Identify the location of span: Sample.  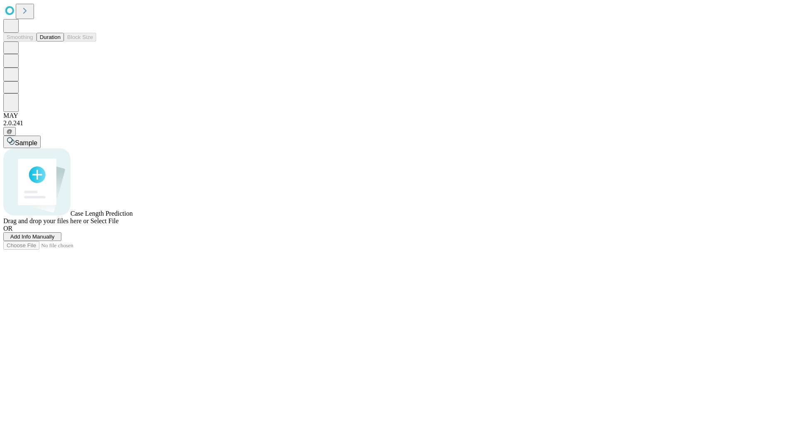
(26, 143).